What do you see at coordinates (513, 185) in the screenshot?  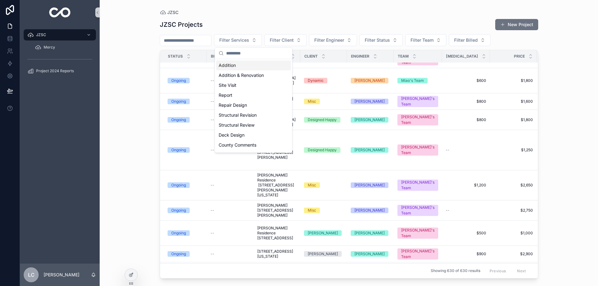 I see `a: $2,650` at bounding box center [513, 185].